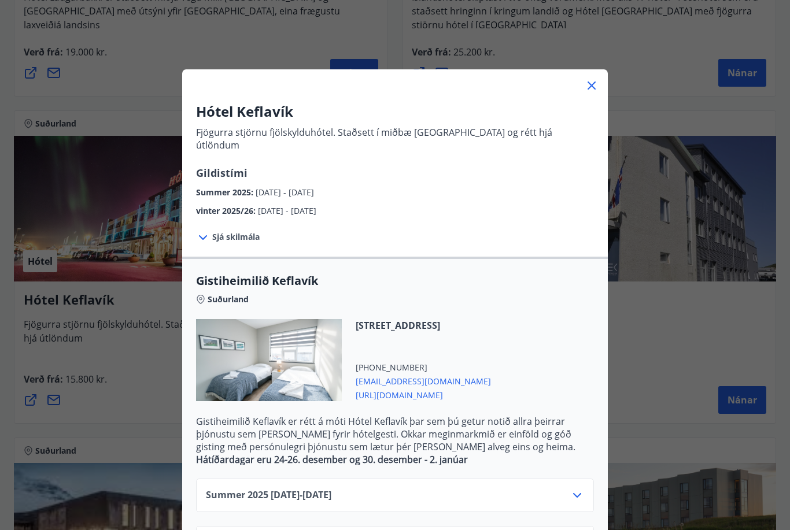 This screenshot has height=530, width=790. Describe the element at coordinates (395, 112) in the screenshot. I see `h3: Hótel Keflavík` at that location.